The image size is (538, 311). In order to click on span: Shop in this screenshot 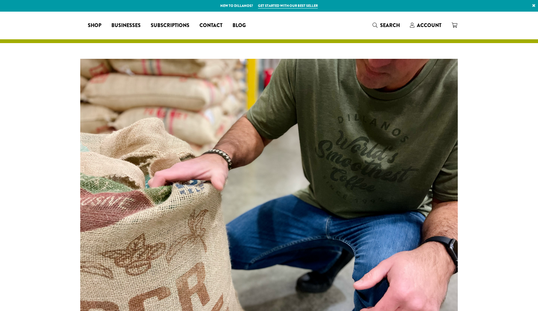, I will do `click(94, 25)`.